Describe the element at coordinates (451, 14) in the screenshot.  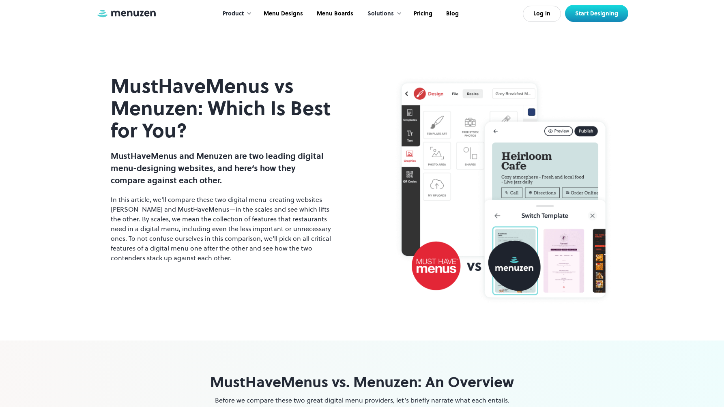
I see `a: Blog` at that location.